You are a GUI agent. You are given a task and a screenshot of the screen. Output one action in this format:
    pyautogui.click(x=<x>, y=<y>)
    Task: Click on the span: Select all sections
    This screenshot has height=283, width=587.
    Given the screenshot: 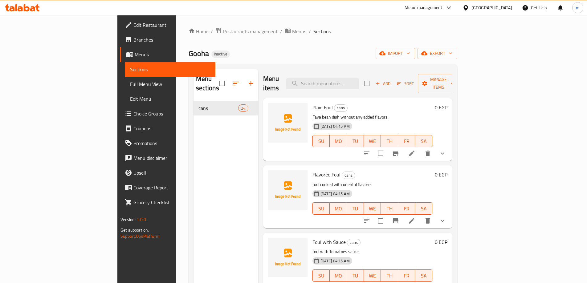 What is the action you would take?
    pyautogui.click(x=222, y=84)
    